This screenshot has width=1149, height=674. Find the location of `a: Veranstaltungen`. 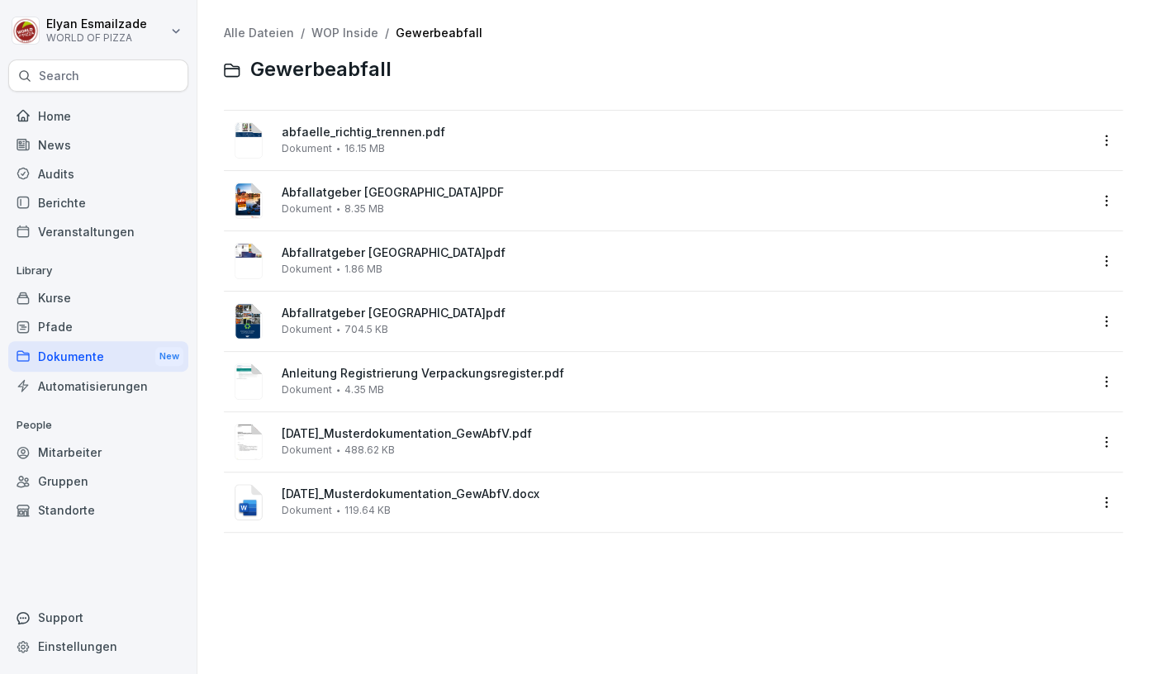

a: Veranstaltungen is located at coordinates (98, 231).